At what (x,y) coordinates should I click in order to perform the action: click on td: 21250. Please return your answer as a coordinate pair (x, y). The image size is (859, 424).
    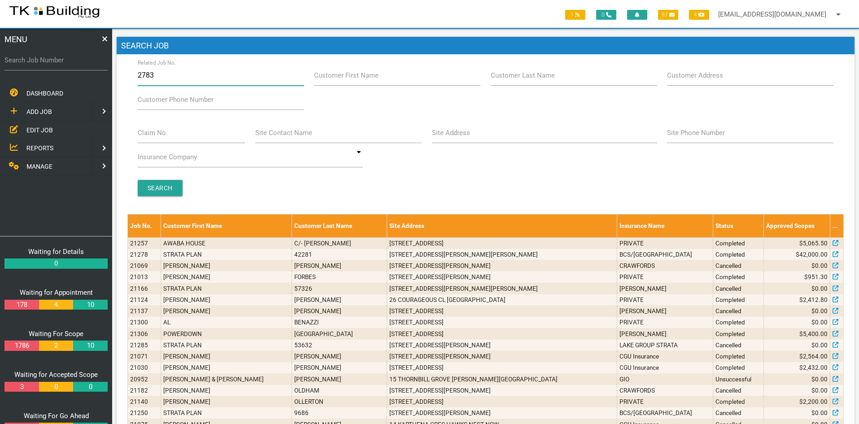
    Looking at the image, I should click on (144, 413).